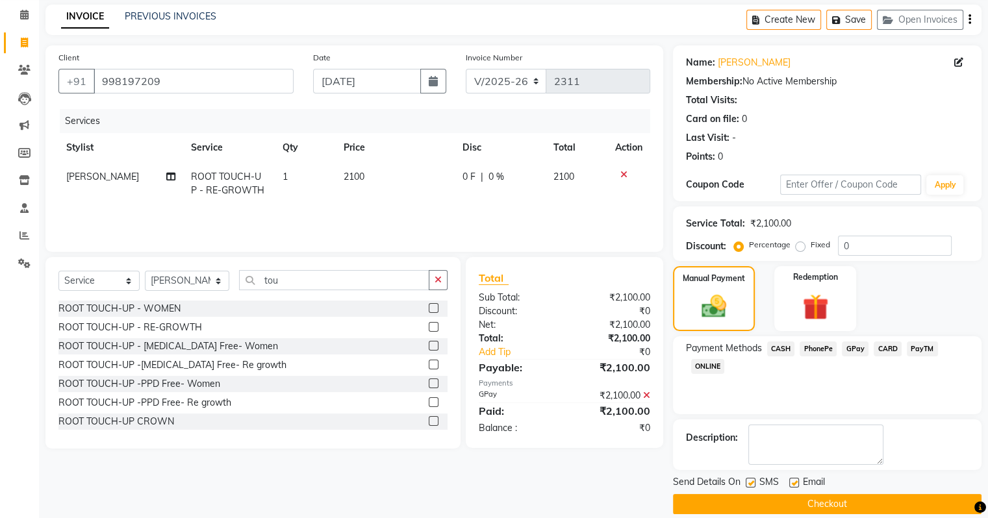 This screenshot has width=988, height=518. I want to click on img: _gift.svg, so click(815, 307).